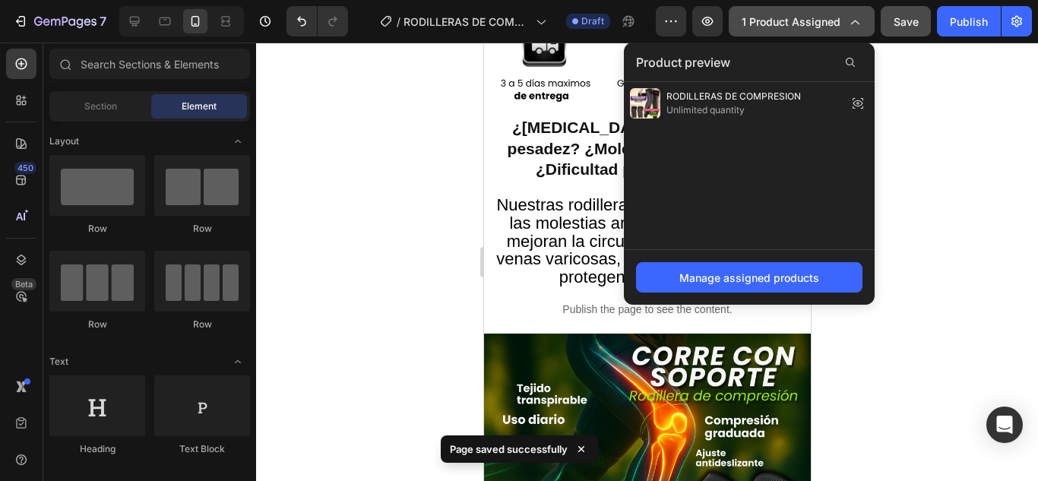  I want to click on div: Beta, so click(24, 284).